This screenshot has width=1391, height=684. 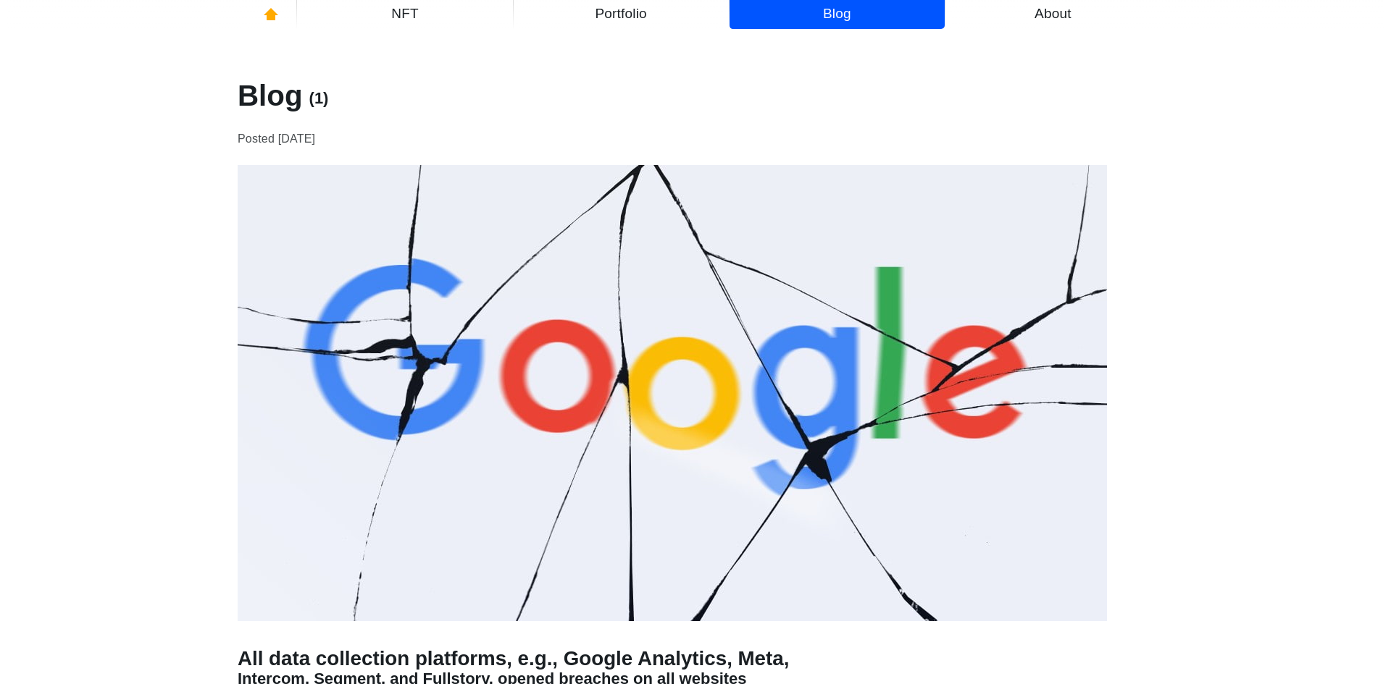 I want to click on span: About, so click(x=1052, y=14).